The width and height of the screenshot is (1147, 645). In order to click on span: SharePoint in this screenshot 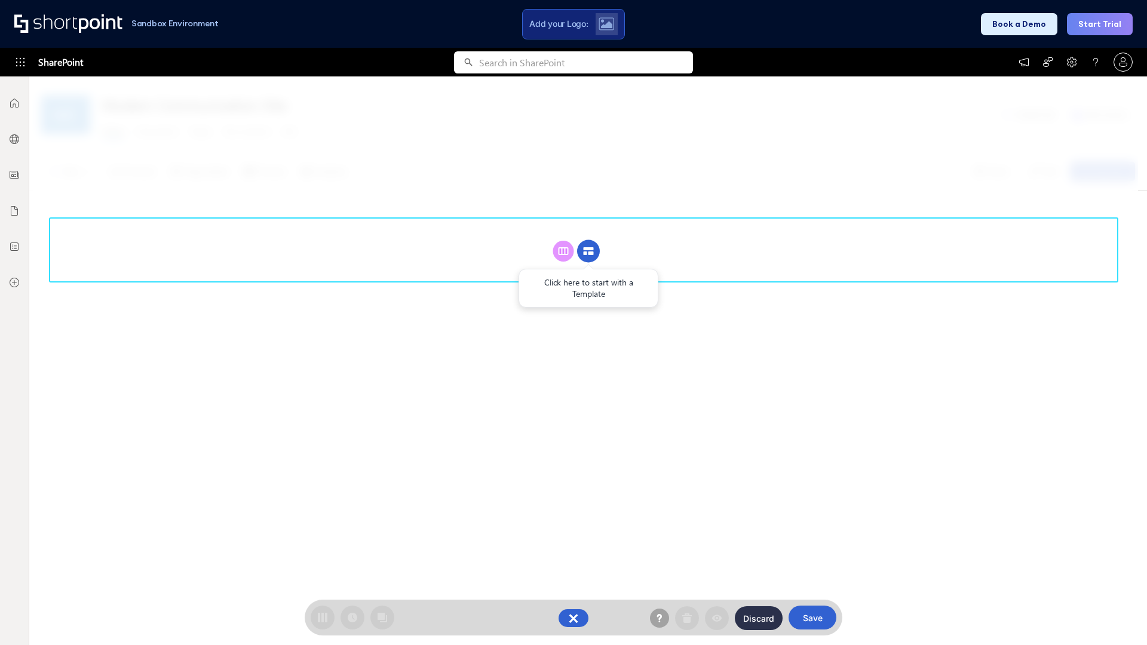, I will do `click(60, 62)`.